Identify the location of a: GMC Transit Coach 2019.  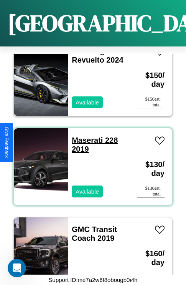
(94, 234).